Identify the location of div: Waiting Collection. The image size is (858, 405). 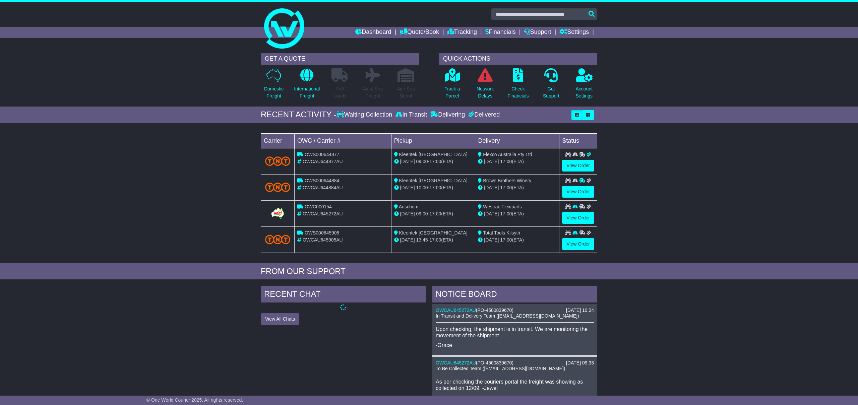
(365, 115).